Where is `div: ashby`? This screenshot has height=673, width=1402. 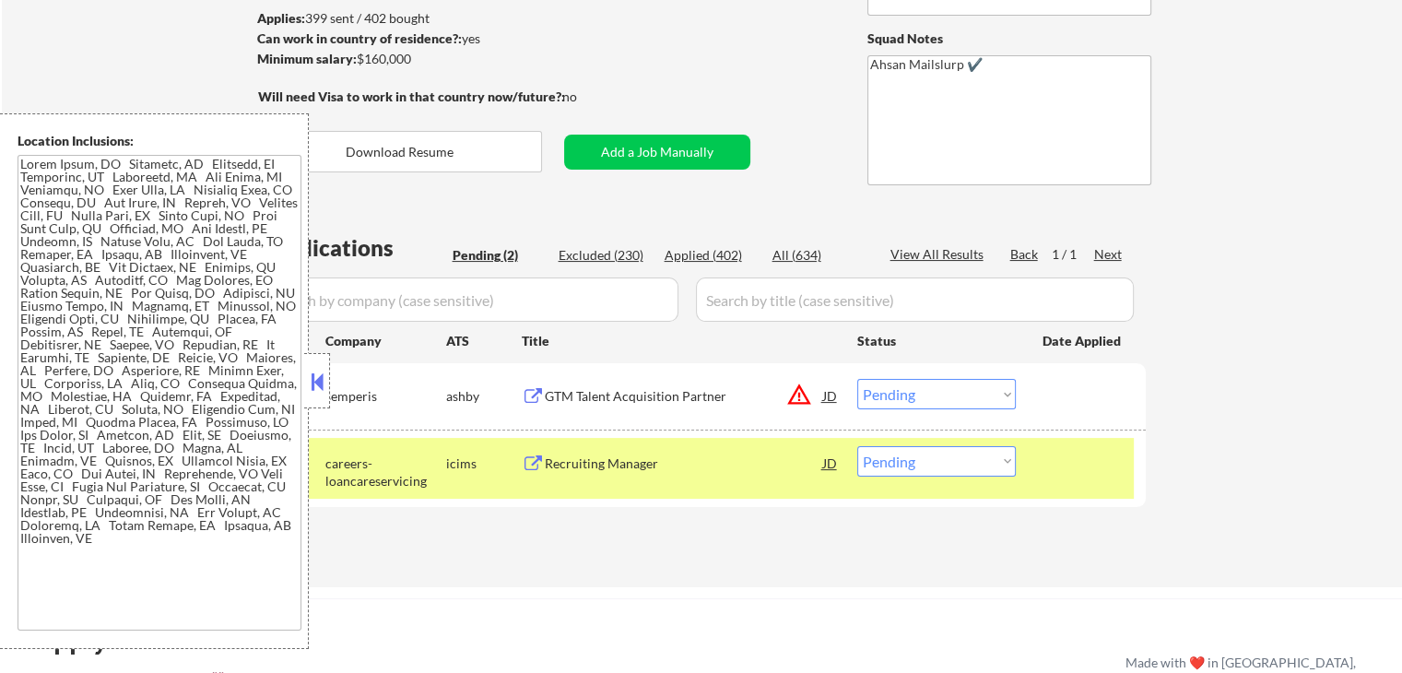
div: ashby is located at coordinates (484, 396).